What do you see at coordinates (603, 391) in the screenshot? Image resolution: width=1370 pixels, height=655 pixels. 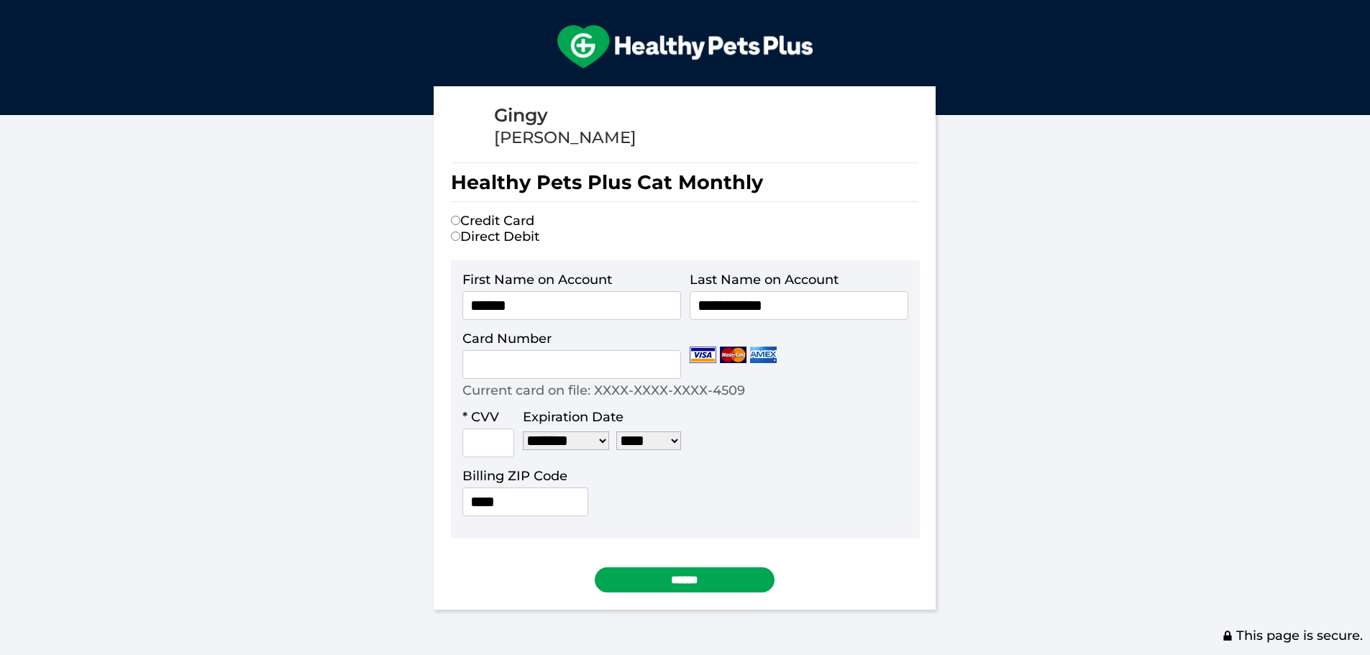 I see `p: Current card on file: XXXX-XXXX-XXXX-4509` at bounding box center [603, 391].